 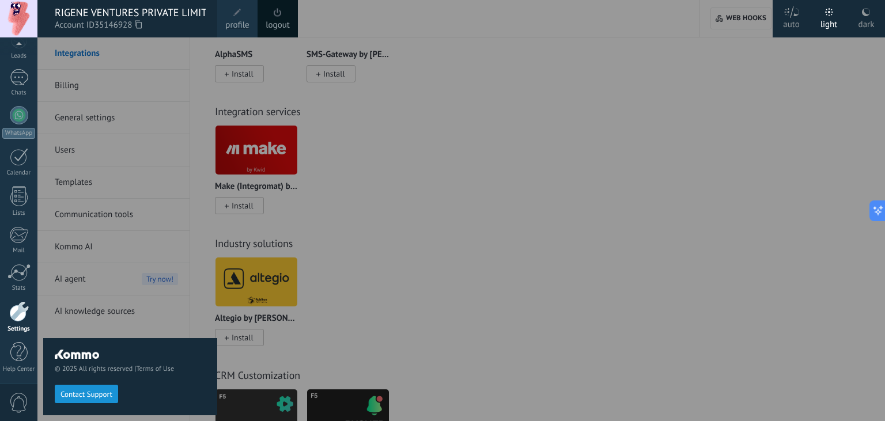 I want to click on span: Account ID, so click(x=130, y=25).